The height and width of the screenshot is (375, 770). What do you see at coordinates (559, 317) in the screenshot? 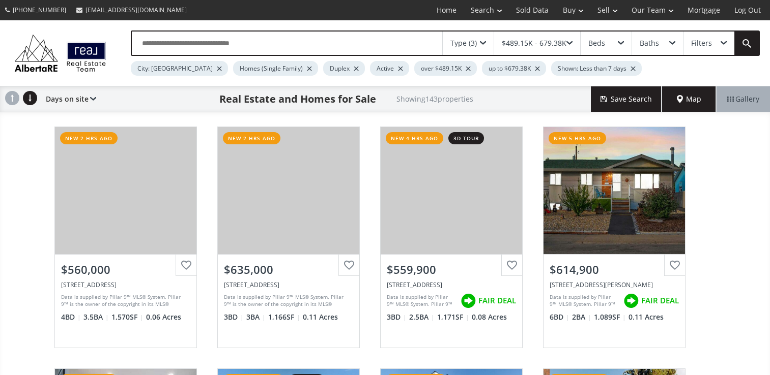
I see `span: 6 BD` at bounding box center [559, 317].